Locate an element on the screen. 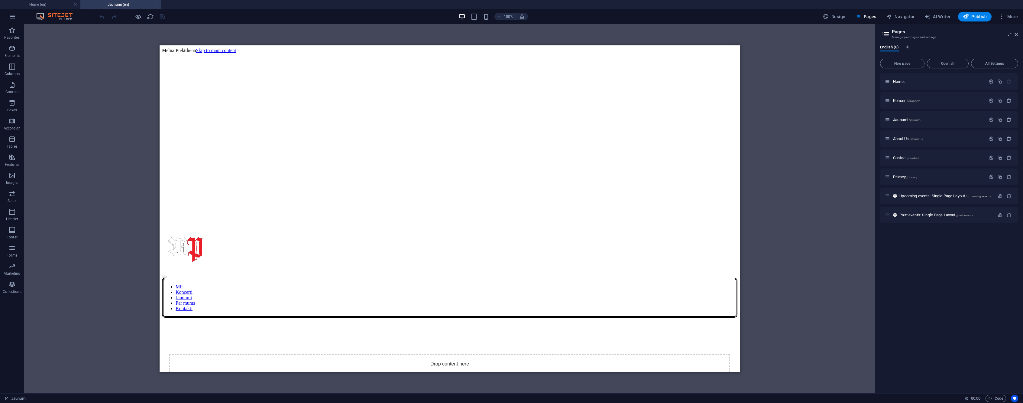 Image resolution: width=1023 pixels, height=403 pixels. div: Drop content here is located at coordinates (290, 330).